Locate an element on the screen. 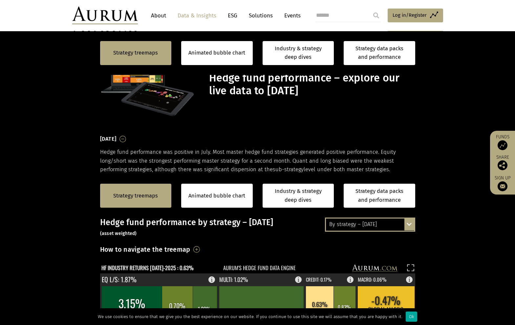  img: Aurum is located at coordinates (105, 15).